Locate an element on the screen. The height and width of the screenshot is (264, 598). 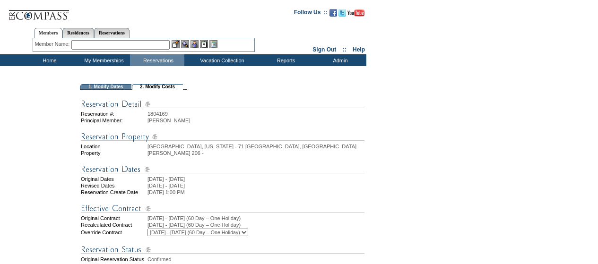
td: Confirmed is located at coordinates (256, 259).